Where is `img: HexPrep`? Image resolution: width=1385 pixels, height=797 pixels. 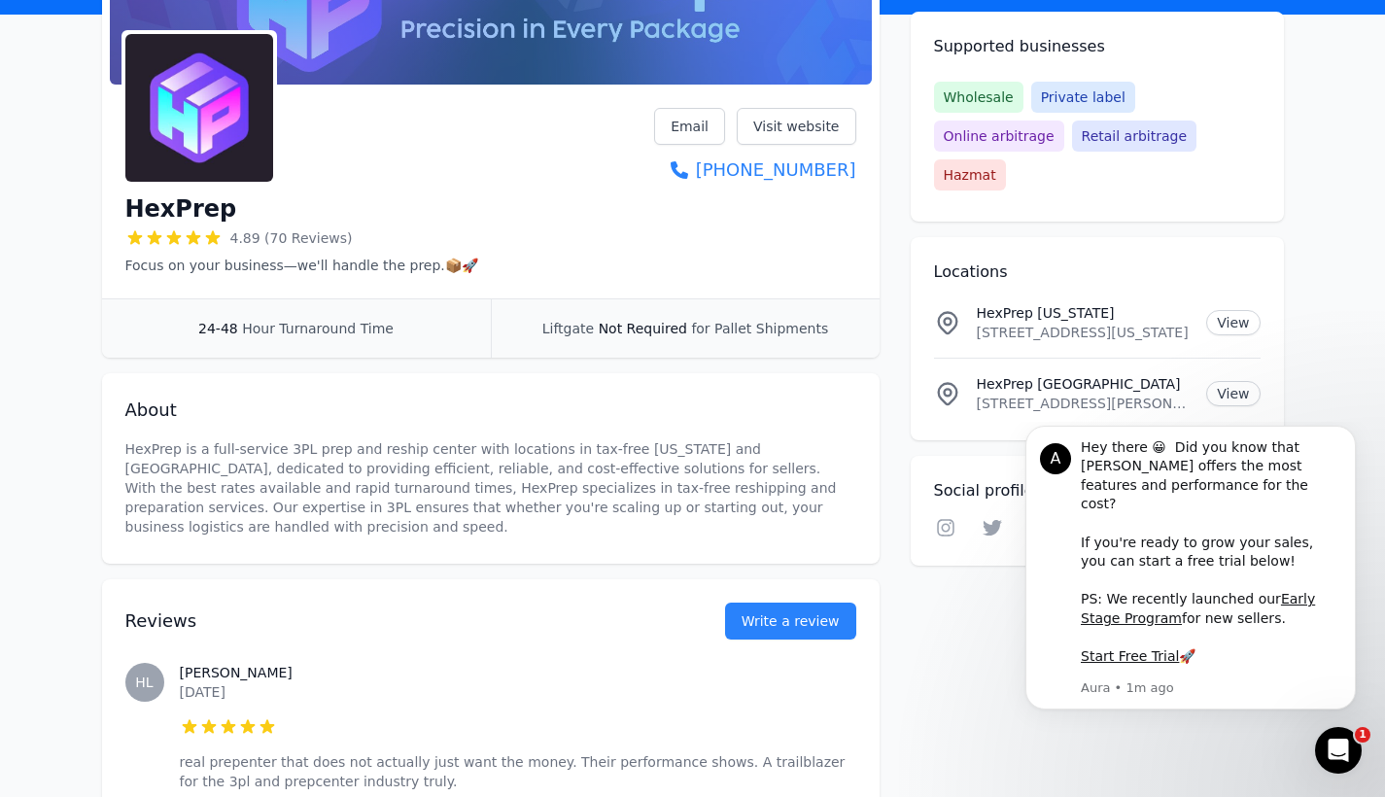
img: HexPrep is located at coordinates (199, 108).